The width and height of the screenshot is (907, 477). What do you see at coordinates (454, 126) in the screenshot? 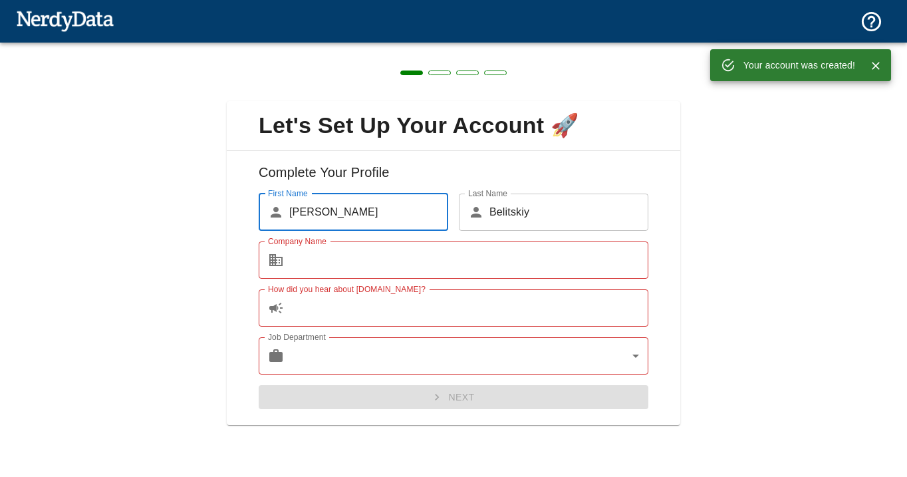
I see `span: Let's Set Up Your Account 🚀` at bounding box center [454, 126].